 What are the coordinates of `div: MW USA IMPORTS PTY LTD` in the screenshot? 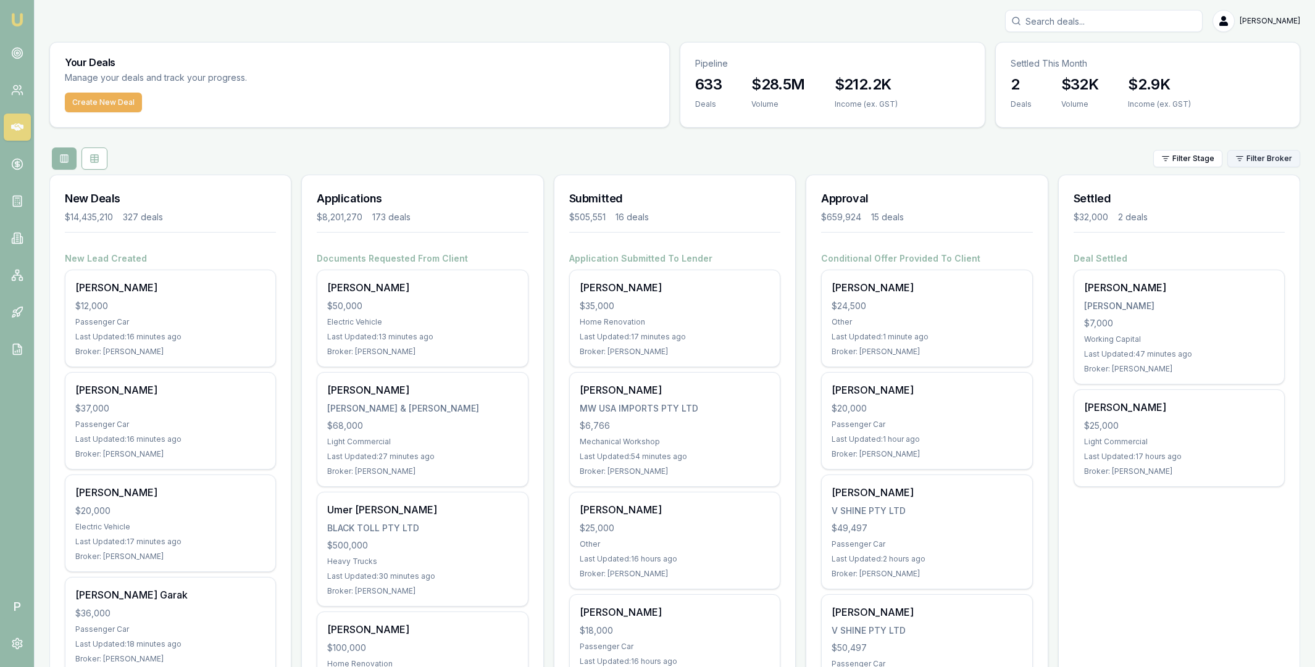 It's located at (675, 409).